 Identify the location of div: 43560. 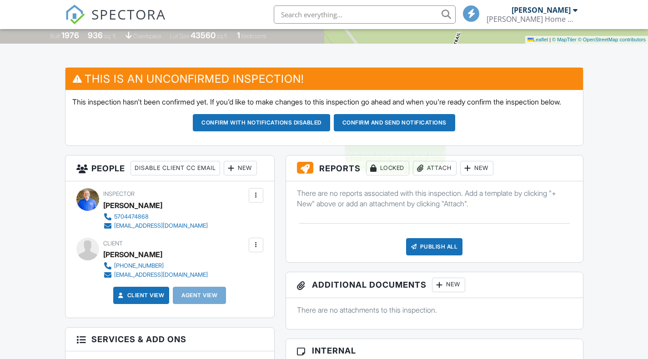
(203, 35).